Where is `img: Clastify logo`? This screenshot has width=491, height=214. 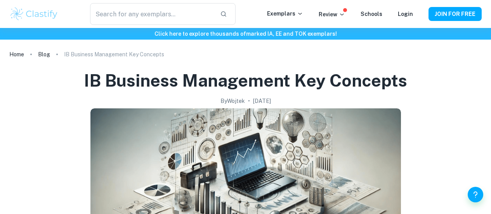 img: Clastify logo is located at coordinates (34, 14).